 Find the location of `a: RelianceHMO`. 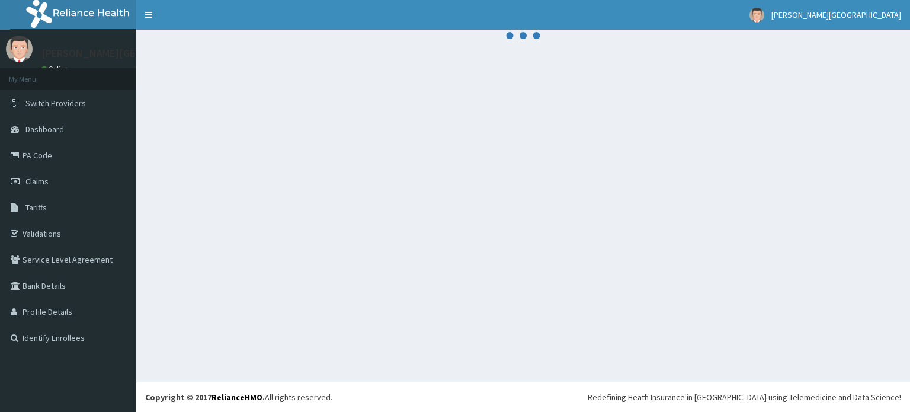

a: RelianceHMO is located at coordinates (237, 397).